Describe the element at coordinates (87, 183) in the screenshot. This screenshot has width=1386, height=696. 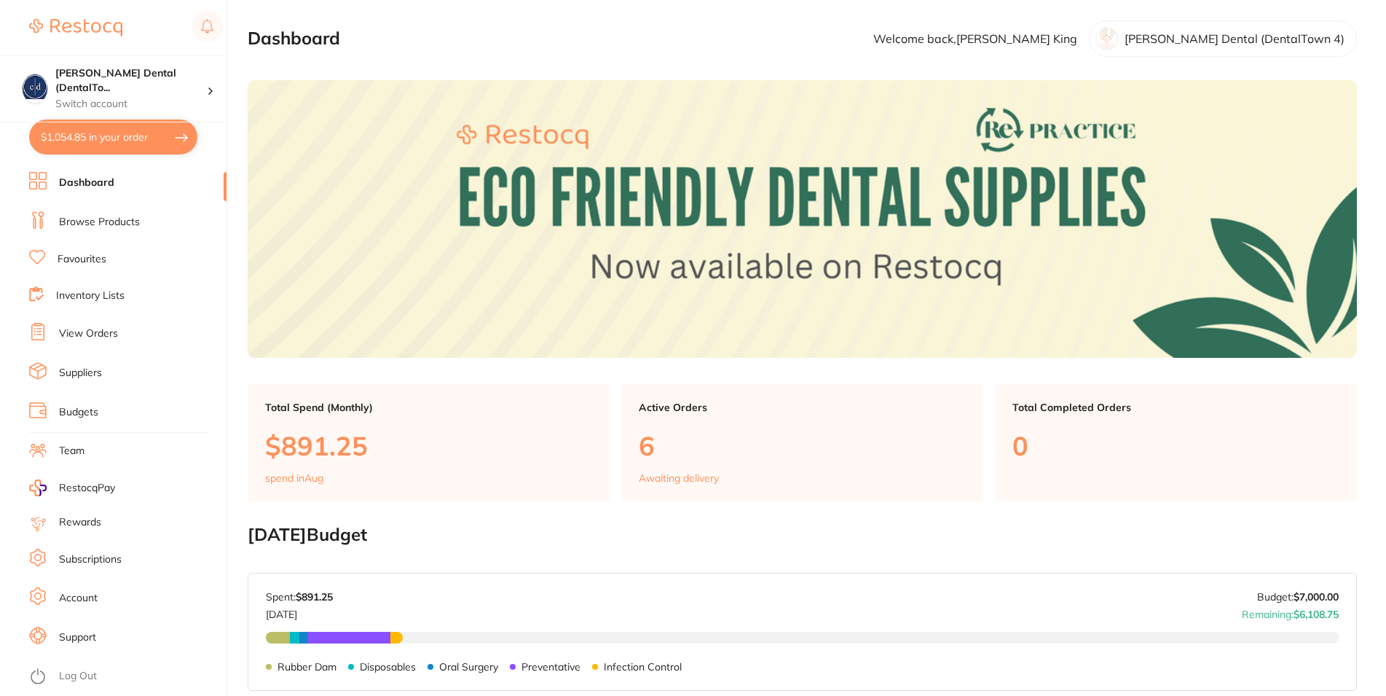
I see `a: Dashboard` at that location.